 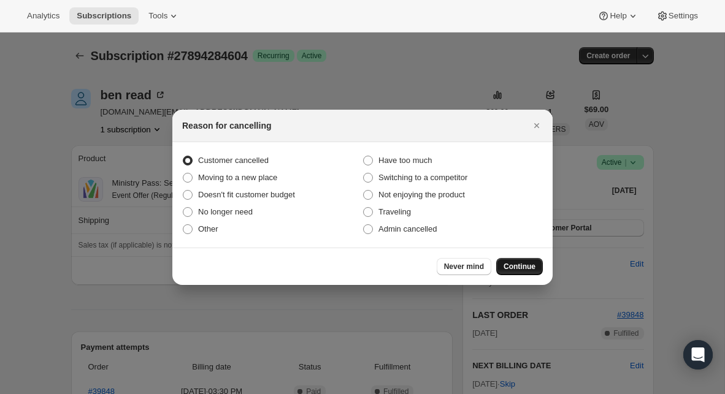 I want to click on span: Admin cancelled, so click(x=407, y=229).